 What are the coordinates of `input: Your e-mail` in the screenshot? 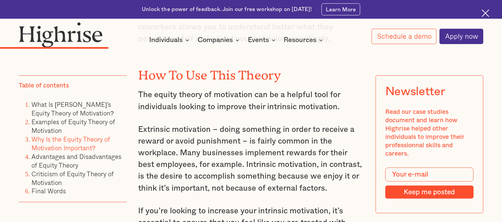 It's located at (429, 175).